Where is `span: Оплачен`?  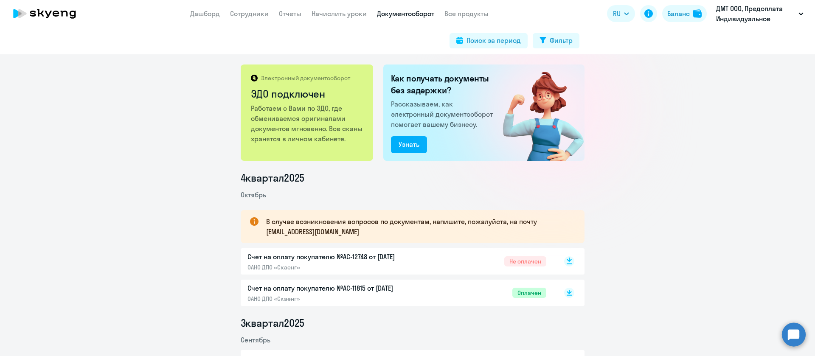
span: Оплачен is located at coordinates (530, 293).